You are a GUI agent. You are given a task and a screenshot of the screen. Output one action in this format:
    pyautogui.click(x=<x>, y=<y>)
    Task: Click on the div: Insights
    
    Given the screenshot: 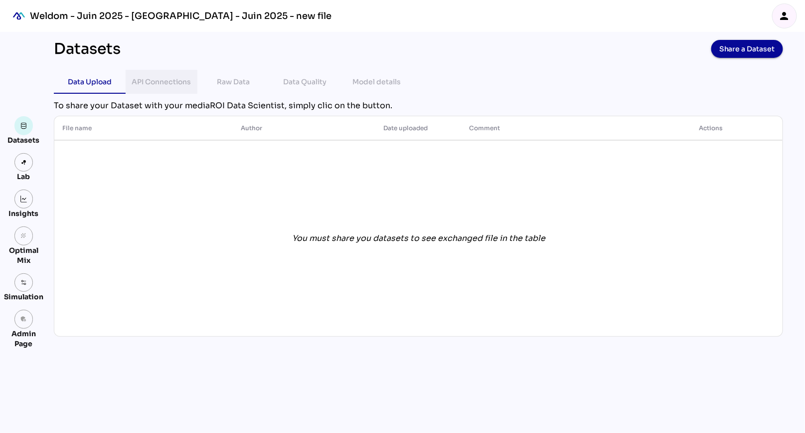 What is the action you would take?
    pyautogui.click(x=24, y=213)
    